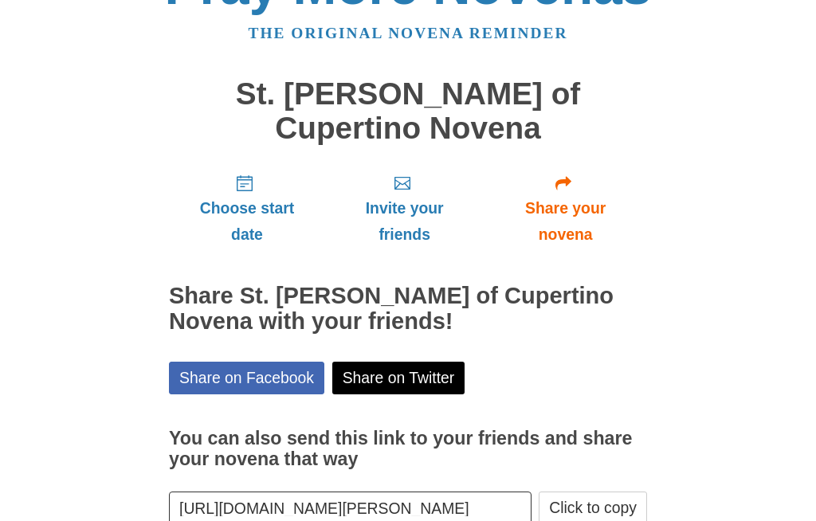  What do you see at coordinates (247, 208) in the screenshot?
I see `a: Choose start date` at bounding box center [247, 208].